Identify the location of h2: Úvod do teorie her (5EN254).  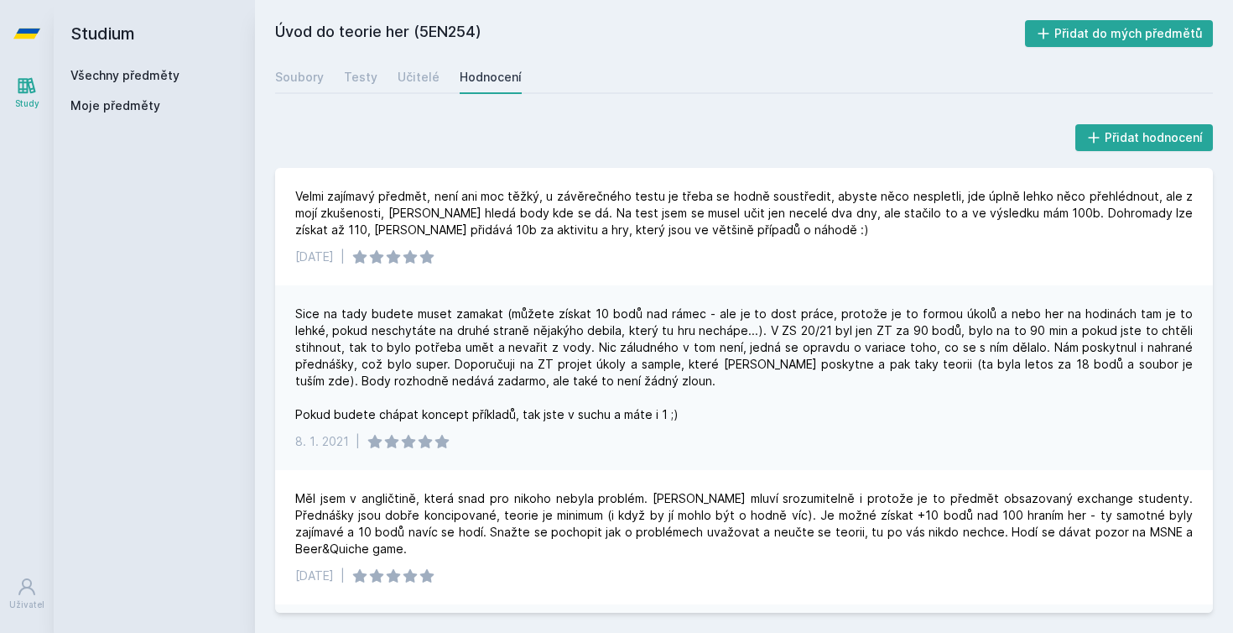
(650, 34).